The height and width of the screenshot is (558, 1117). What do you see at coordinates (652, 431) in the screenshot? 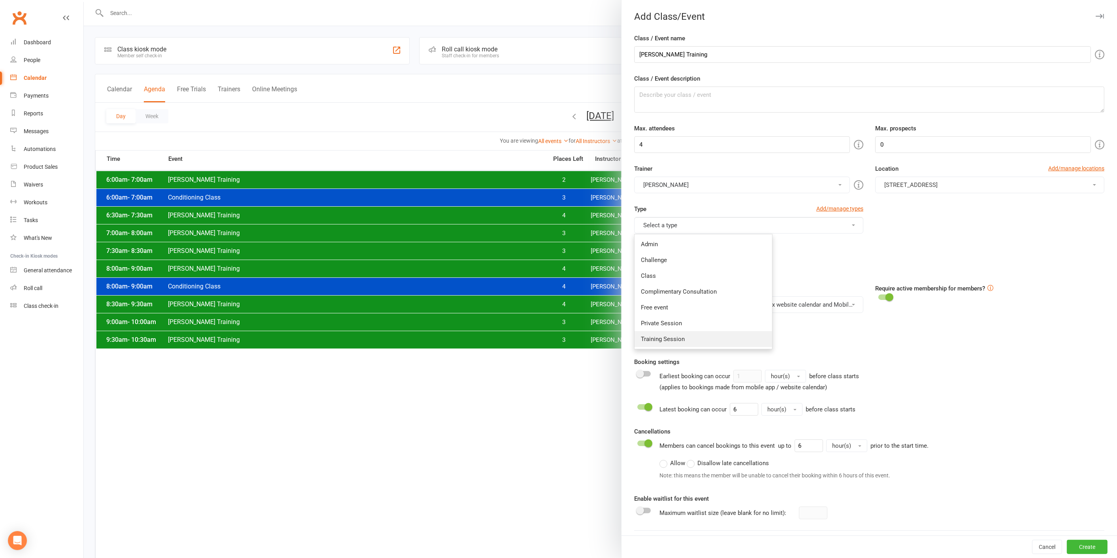
I see `label: Cancellations` at bounding box center [652, 431].